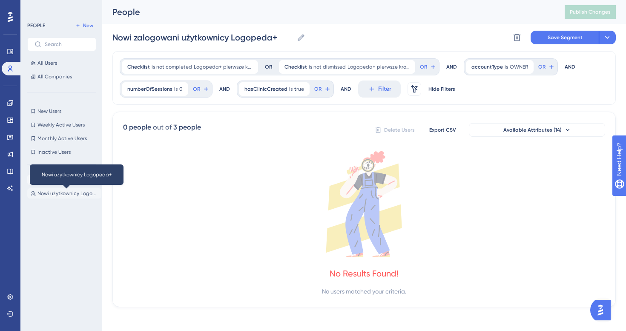 This screenshot has width=626, height=331. I want to click on span: Available Attributes (14), so click(532, 130).